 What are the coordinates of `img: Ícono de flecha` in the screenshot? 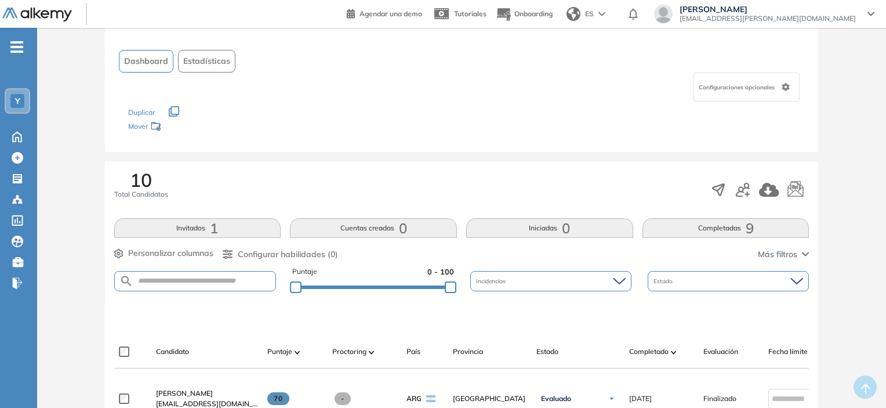 It's located at (612, 398).